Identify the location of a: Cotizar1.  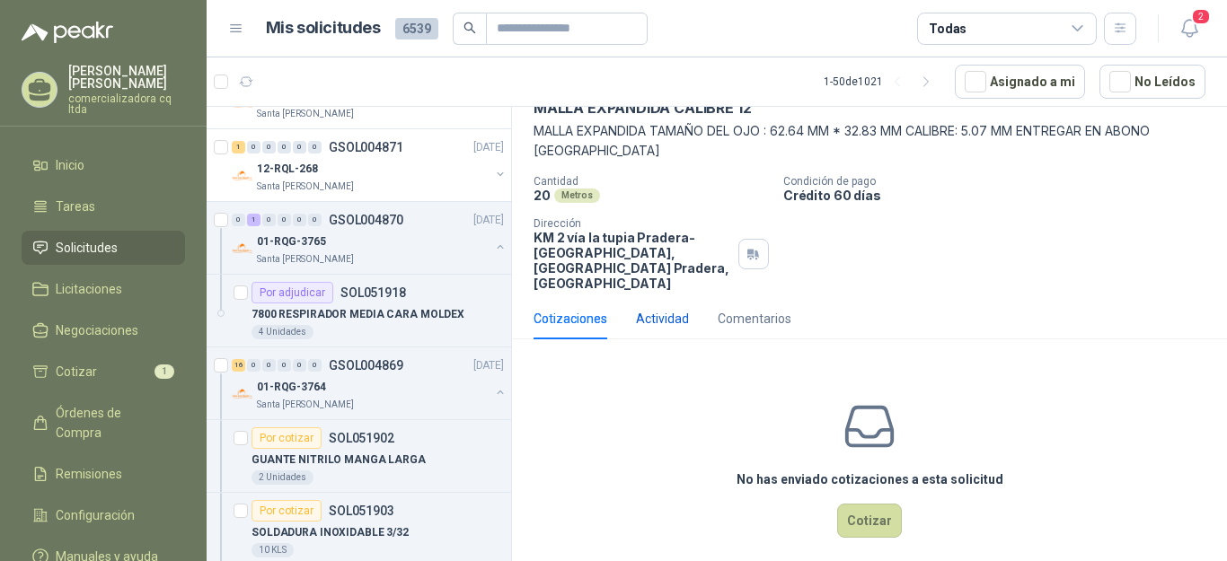
(103, 372).